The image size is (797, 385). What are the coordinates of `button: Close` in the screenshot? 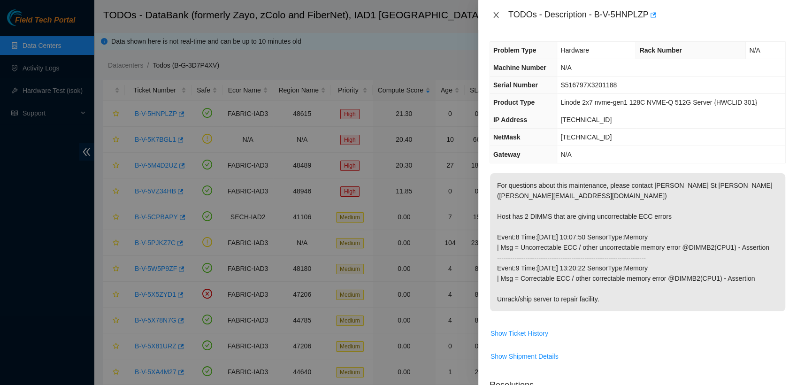 It's located at (496, 15).